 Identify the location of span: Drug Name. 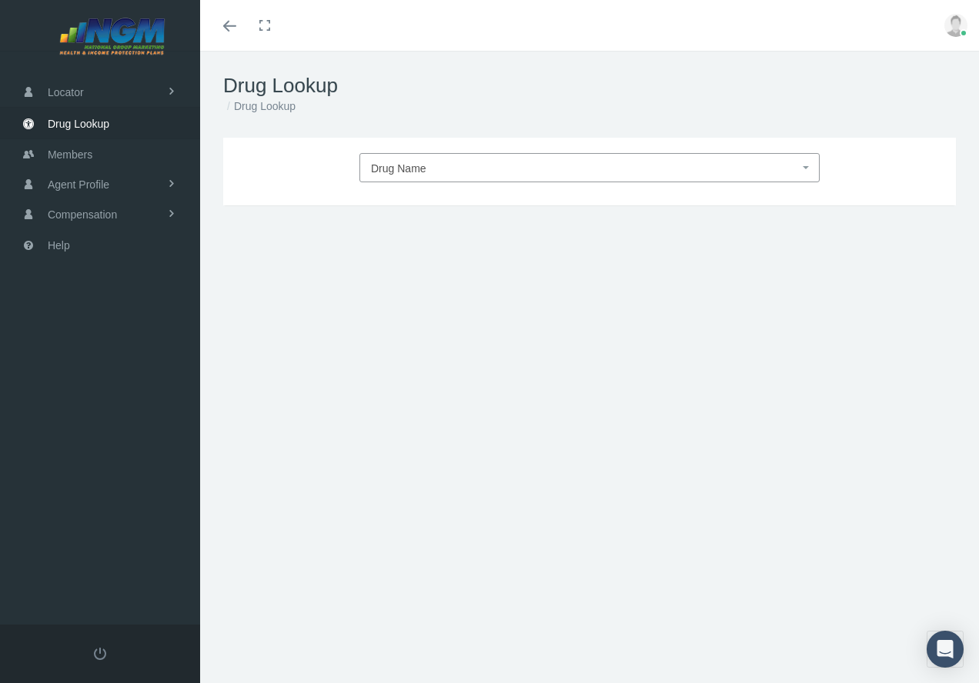
(399, 169).